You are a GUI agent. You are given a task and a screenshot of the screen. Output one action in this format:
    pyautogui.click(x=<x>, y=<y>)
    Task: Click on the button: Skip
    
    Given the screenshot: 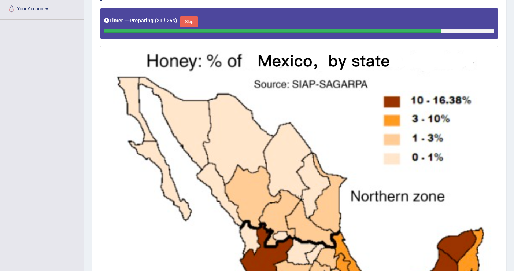 What is the action you would take?
    pyautogui.click(x=189, y=22)
    